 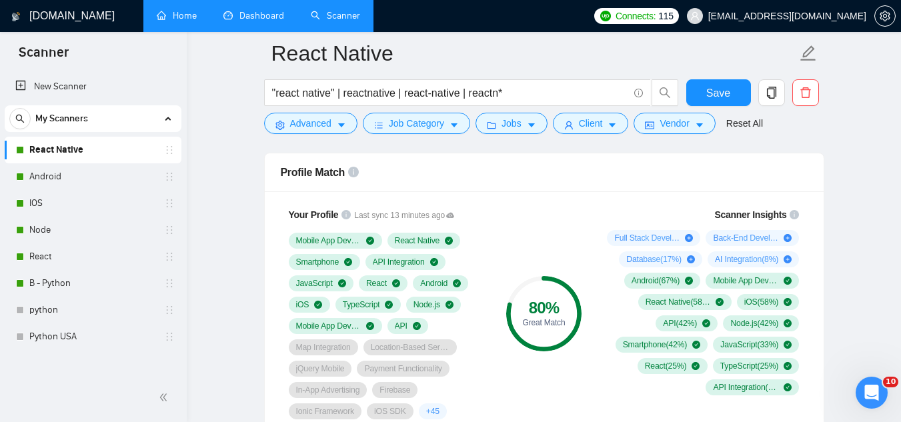 I want to click on span: Firebase, so click(x=395, y=390).